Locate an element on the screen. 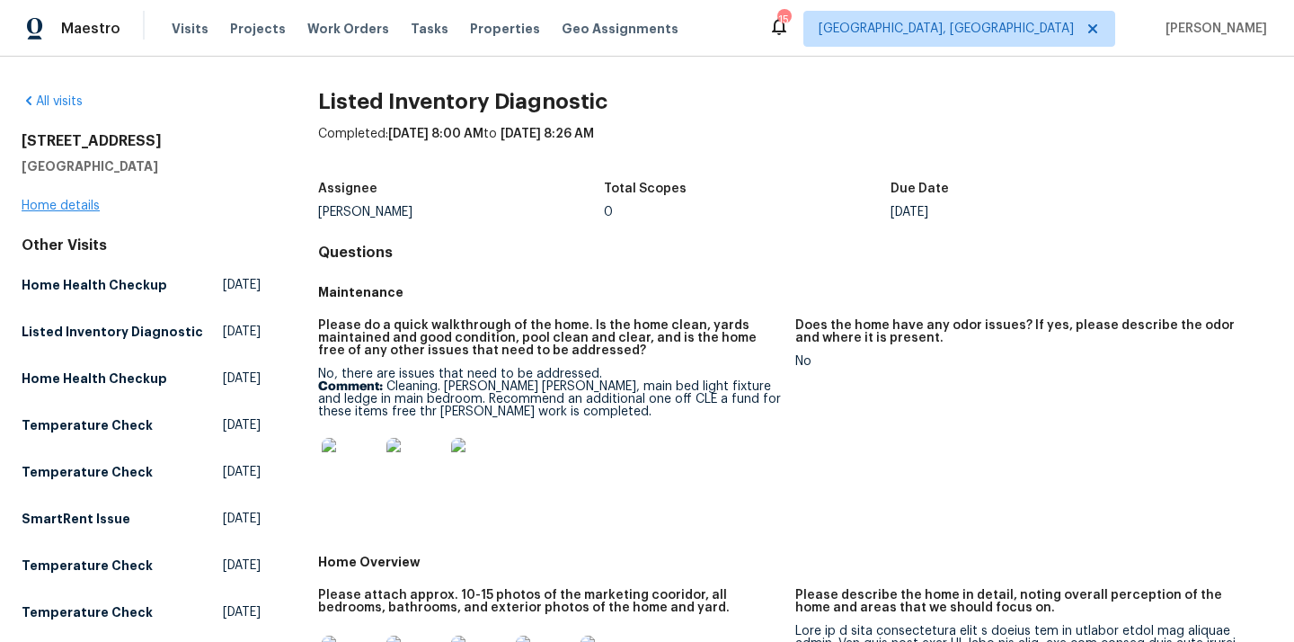 This screenshot has width=1294, height=642. div: No is located at coordinates (1026, 361).